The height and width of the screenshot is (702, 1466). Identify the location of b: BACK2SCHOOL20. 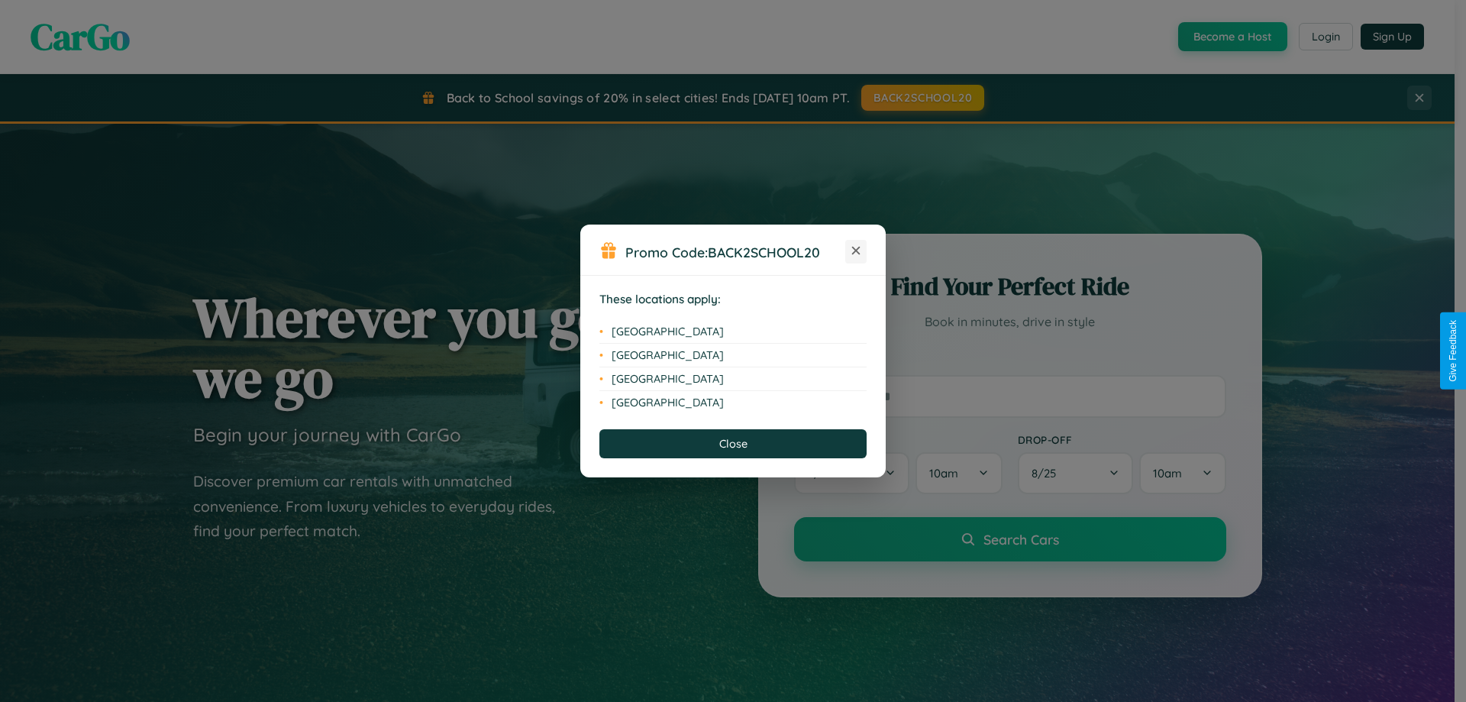
(764, 252).